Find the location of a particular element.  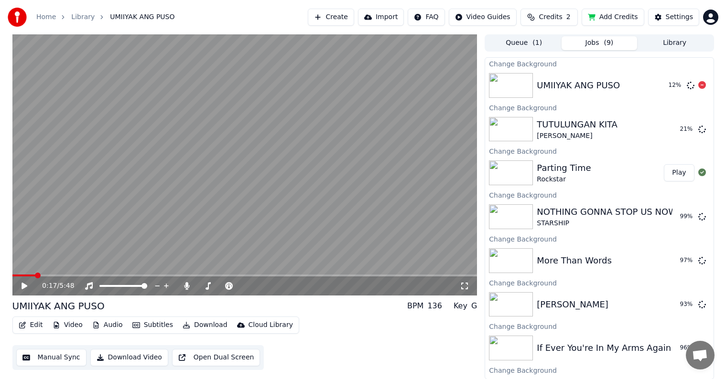

button: Library is located at coordinates (675, 43).